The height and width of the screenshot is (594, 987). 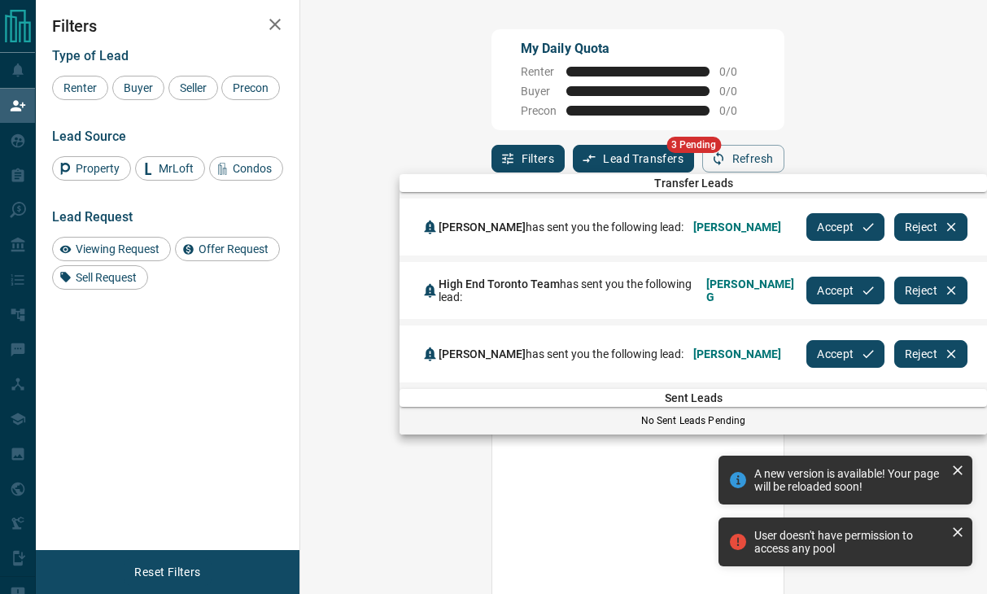 I want to click on span: Sent Leads, so click(x=694, y=398).